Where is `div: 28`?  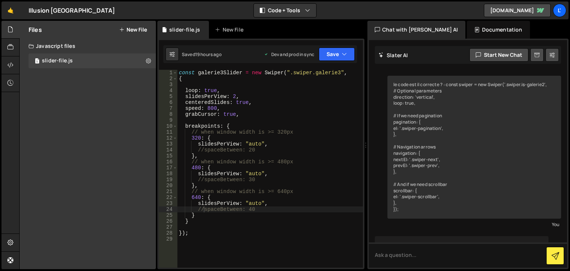 div: 28 is located at coordinates (168, 233).